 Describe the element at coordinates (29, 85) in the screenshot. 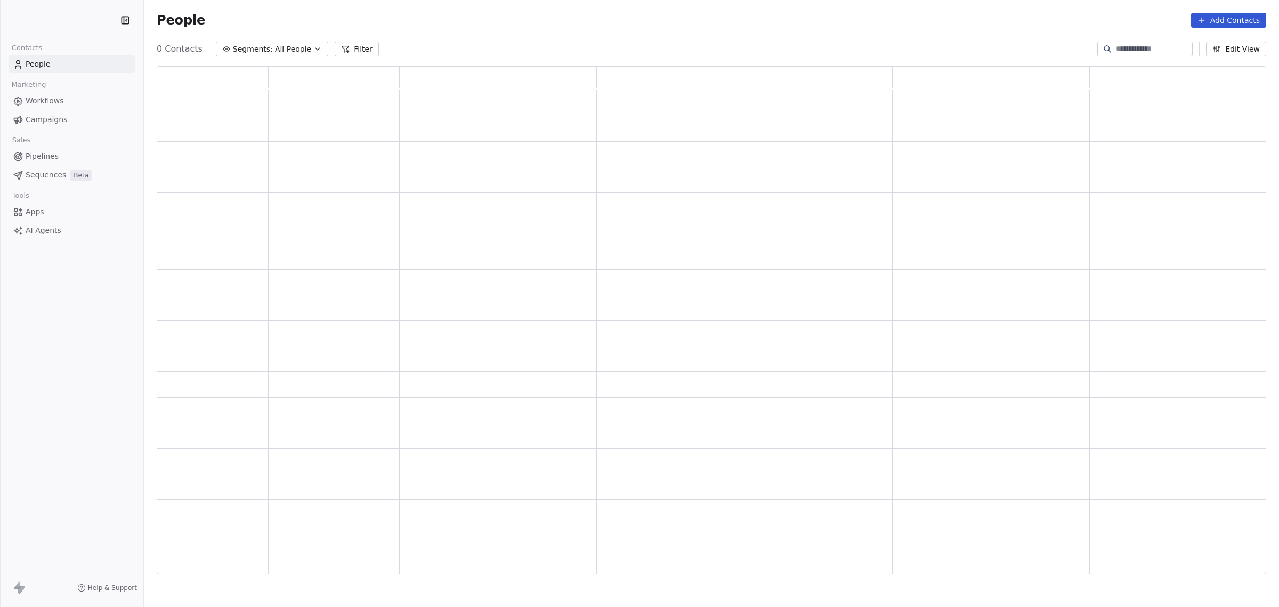

I see `span: Marketing` at that location.